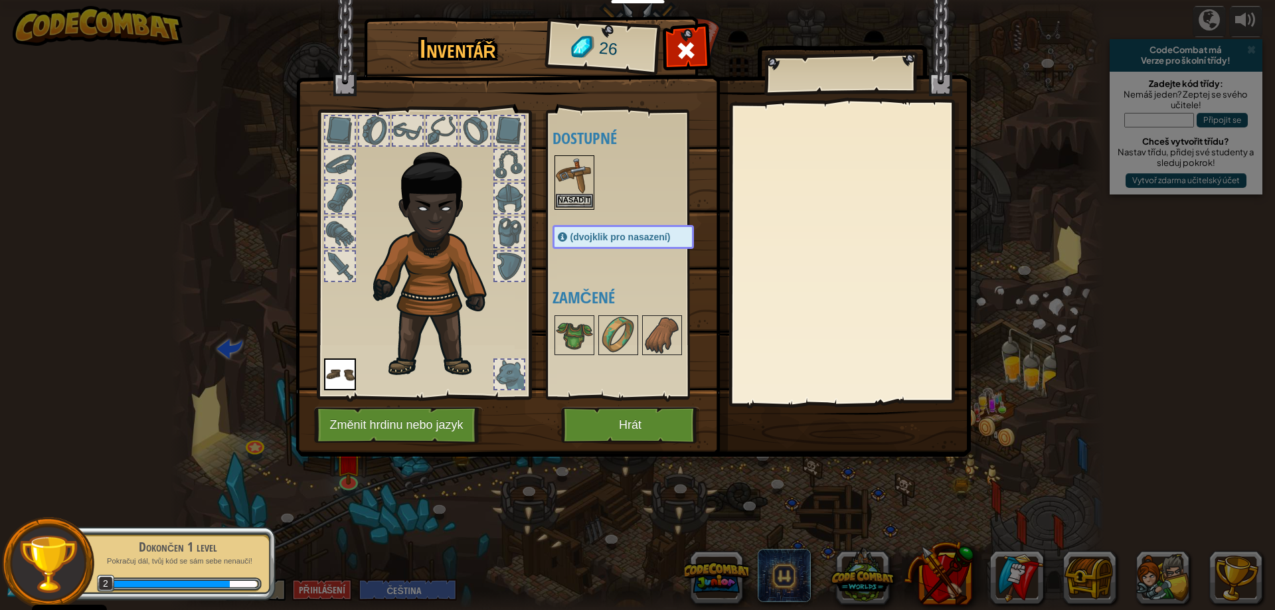  What do you see at coordinates (458, 49) in the screenshot?
I see `h1: Inventář` at bounding box center [458, 49].